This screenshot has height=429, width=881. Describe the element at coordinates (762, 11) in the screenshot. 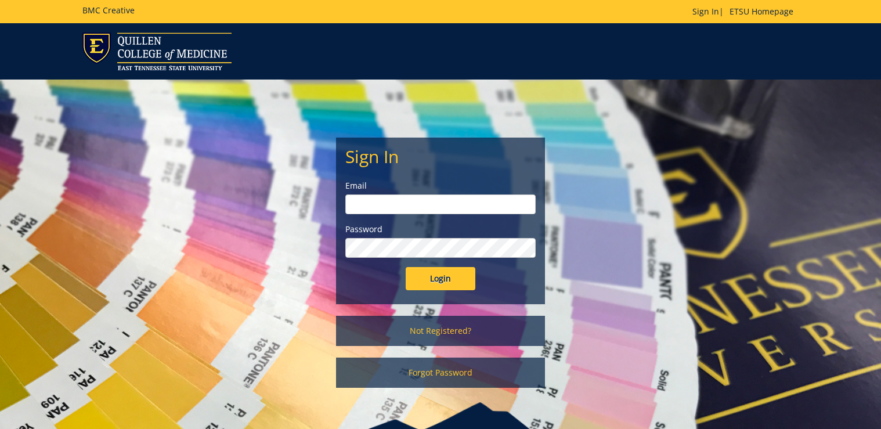

I see `a: ETSU Homepage` at that location.